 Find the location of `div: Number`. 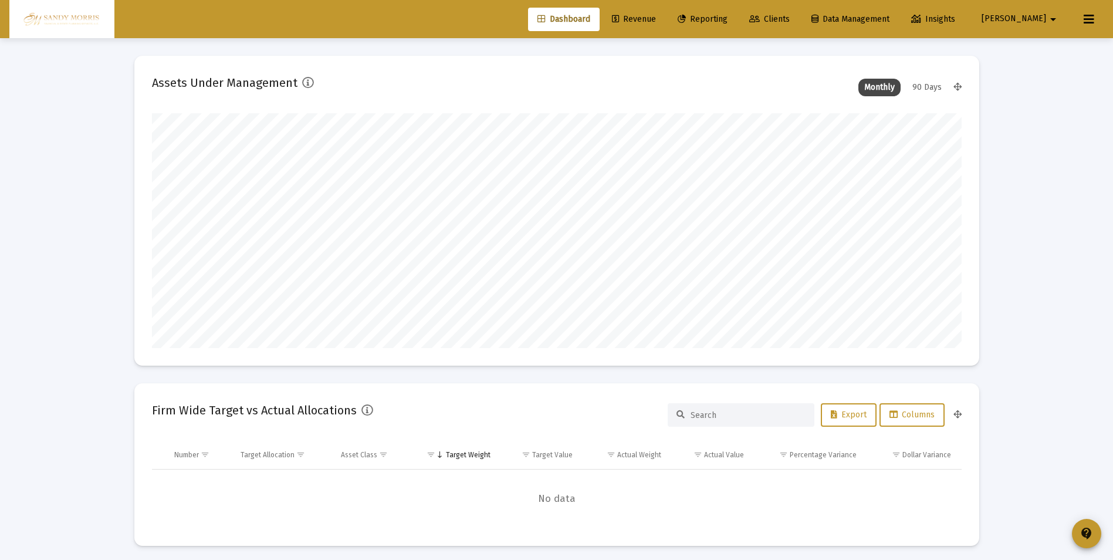

div: Number is located at coordinates (187, 455).